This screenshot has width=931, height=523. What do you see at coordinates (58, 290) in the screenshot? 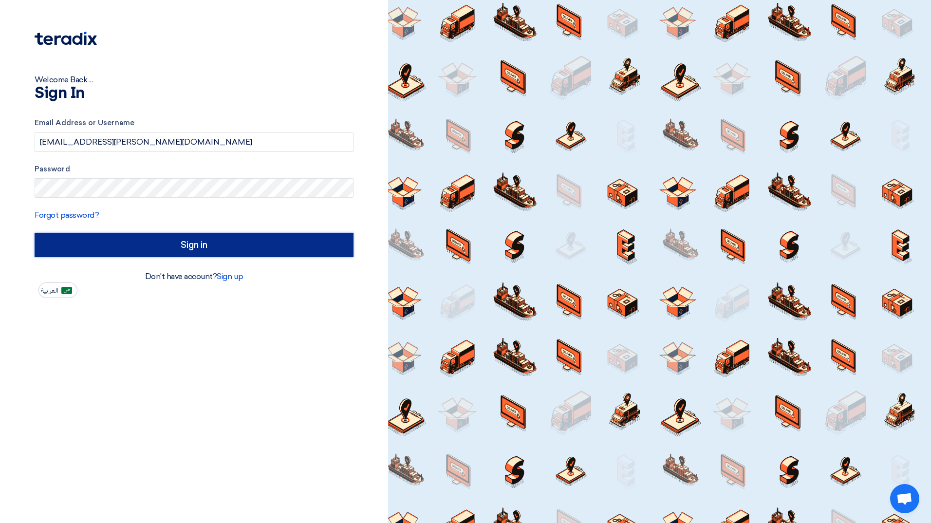
I see `button: العربية` at bounding box center [58, 290].